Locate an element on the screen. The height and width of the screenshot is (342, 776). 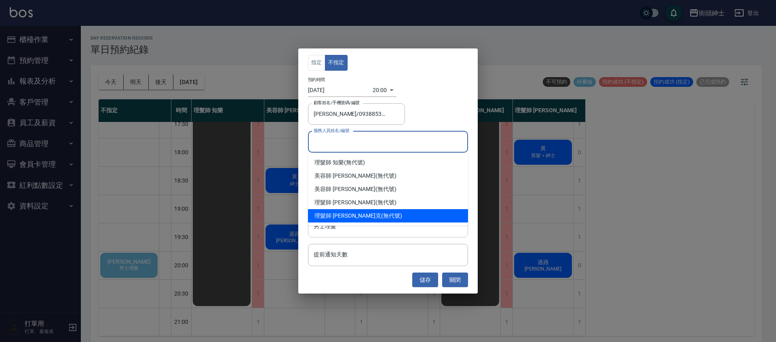
label: 預約時間 is located at coordinates (316, 79).